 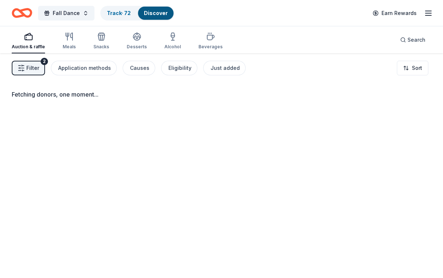 I want to click on button: Alcohol, so click(x=173, y=41).